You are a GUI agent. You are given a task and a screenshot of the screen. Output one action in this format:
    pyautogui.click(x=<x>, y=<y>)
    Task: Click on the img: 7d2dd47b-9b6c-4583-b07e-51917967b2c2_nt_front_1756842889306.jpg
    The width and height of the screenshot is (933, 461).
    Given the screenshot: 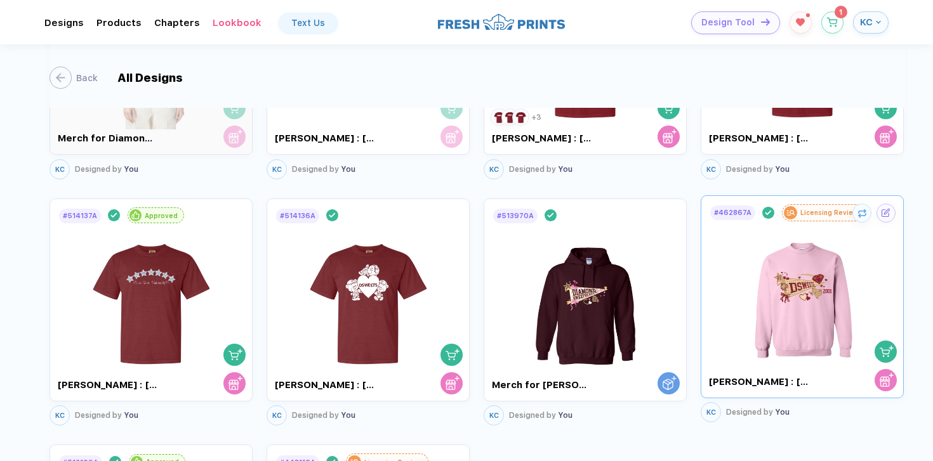 What is the action you would take?
    pyautogui.click(x=367, y=298)
    